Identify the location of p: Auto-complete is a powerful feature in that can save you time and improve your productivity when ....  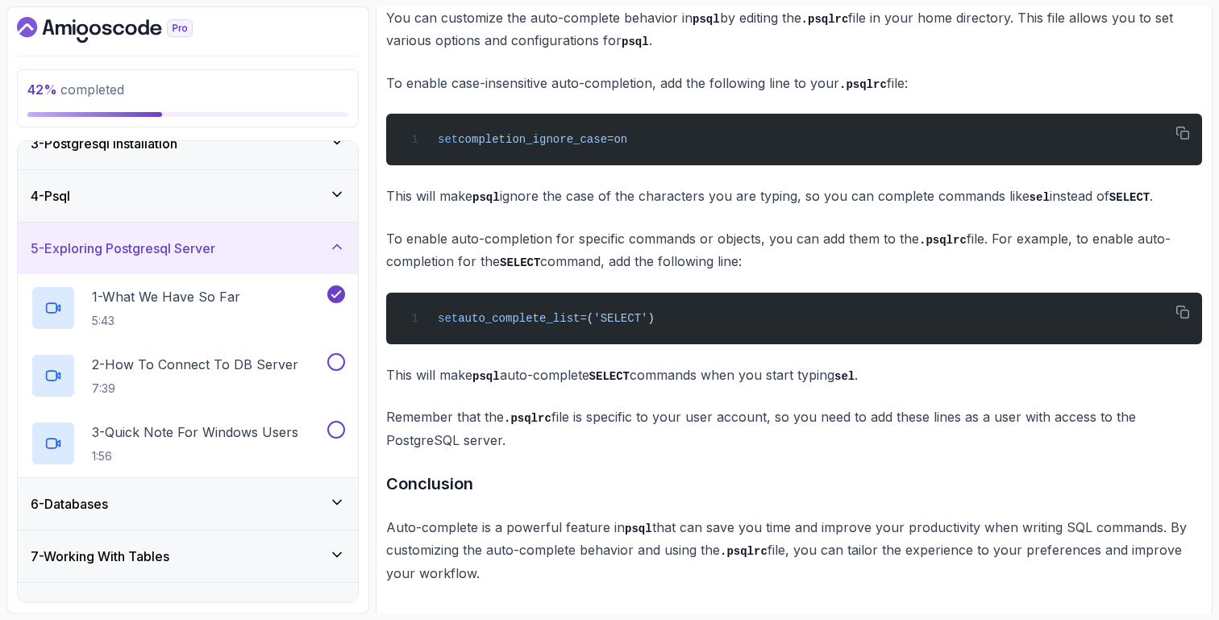
(794, 550).